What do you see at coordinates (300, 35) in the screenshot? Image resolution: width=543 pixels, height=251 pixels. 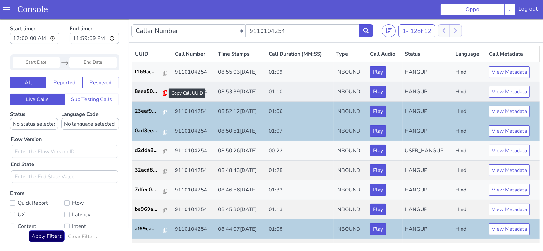 I see `th: Call Duration (MM:SS)` at bounding box center [300, 35].